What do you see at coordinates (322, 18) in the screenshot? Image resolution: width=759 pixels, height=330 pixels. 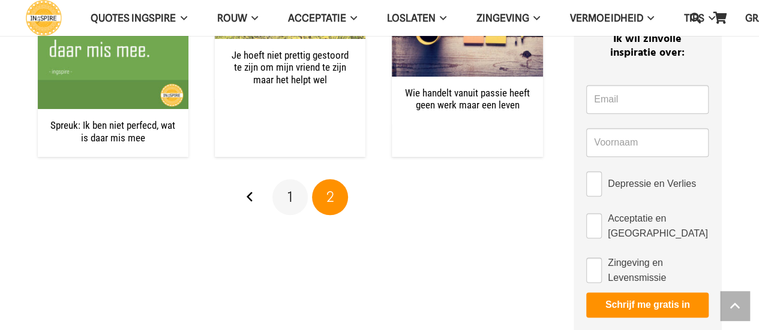 I see `a: AcceptatieAcceptatie Menu` at bounding box center [322, 18].